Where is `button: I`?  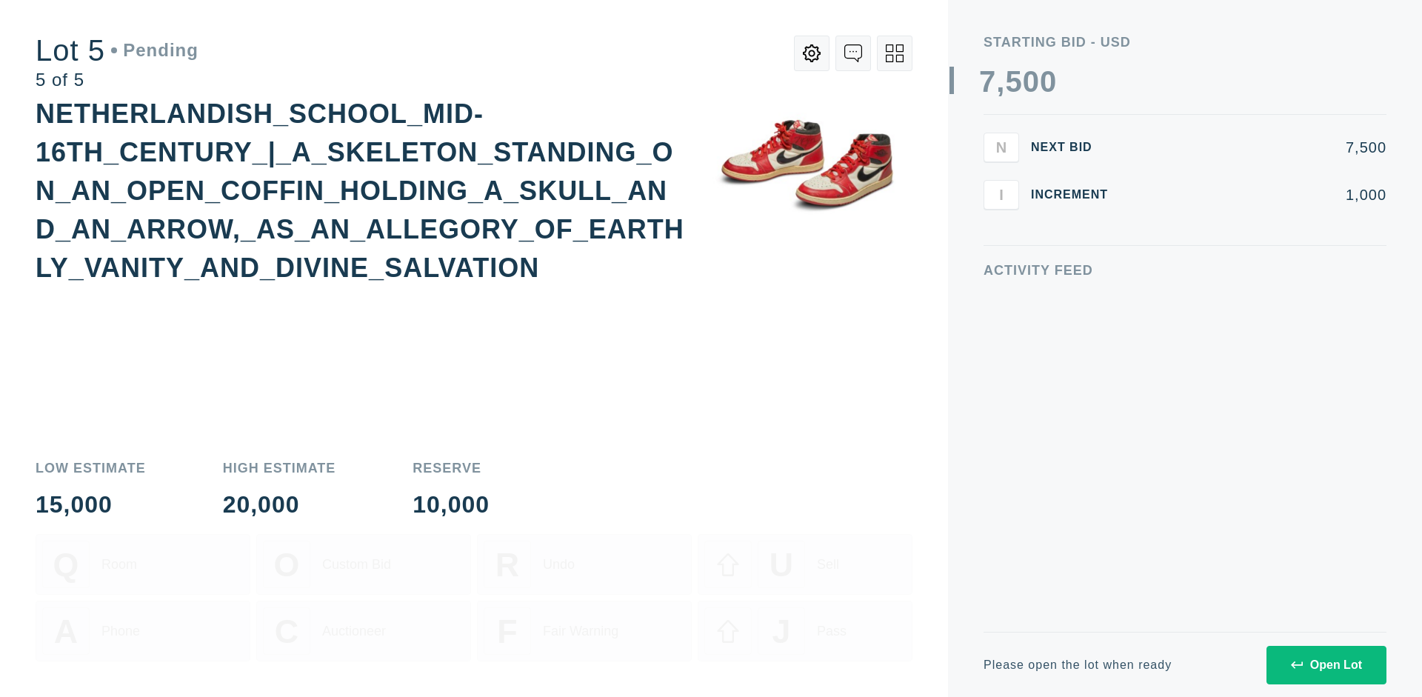
button: I is located at coordinates (1001, 195).